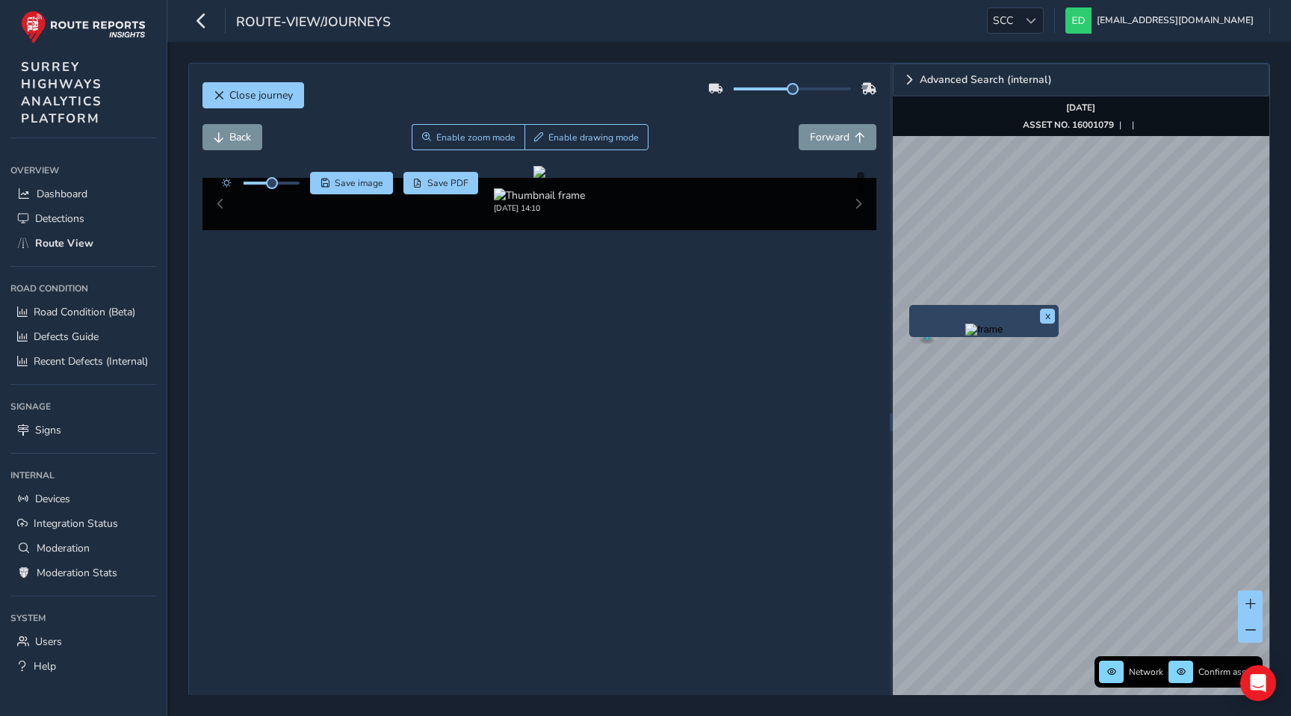  I want to click on button: Save, so click(351, 183).